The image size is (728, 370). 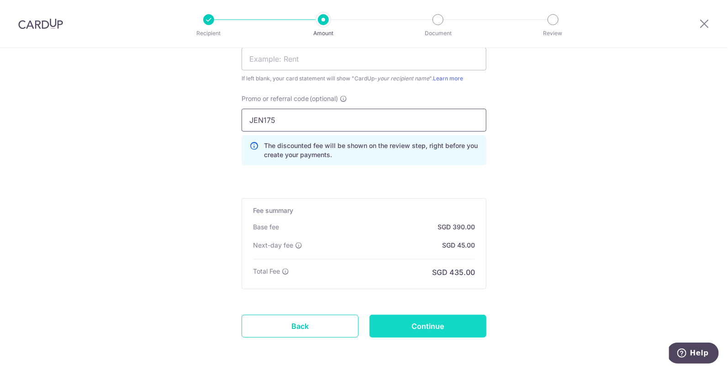 I want to click on span: (optional), so click(x=324, y=99).